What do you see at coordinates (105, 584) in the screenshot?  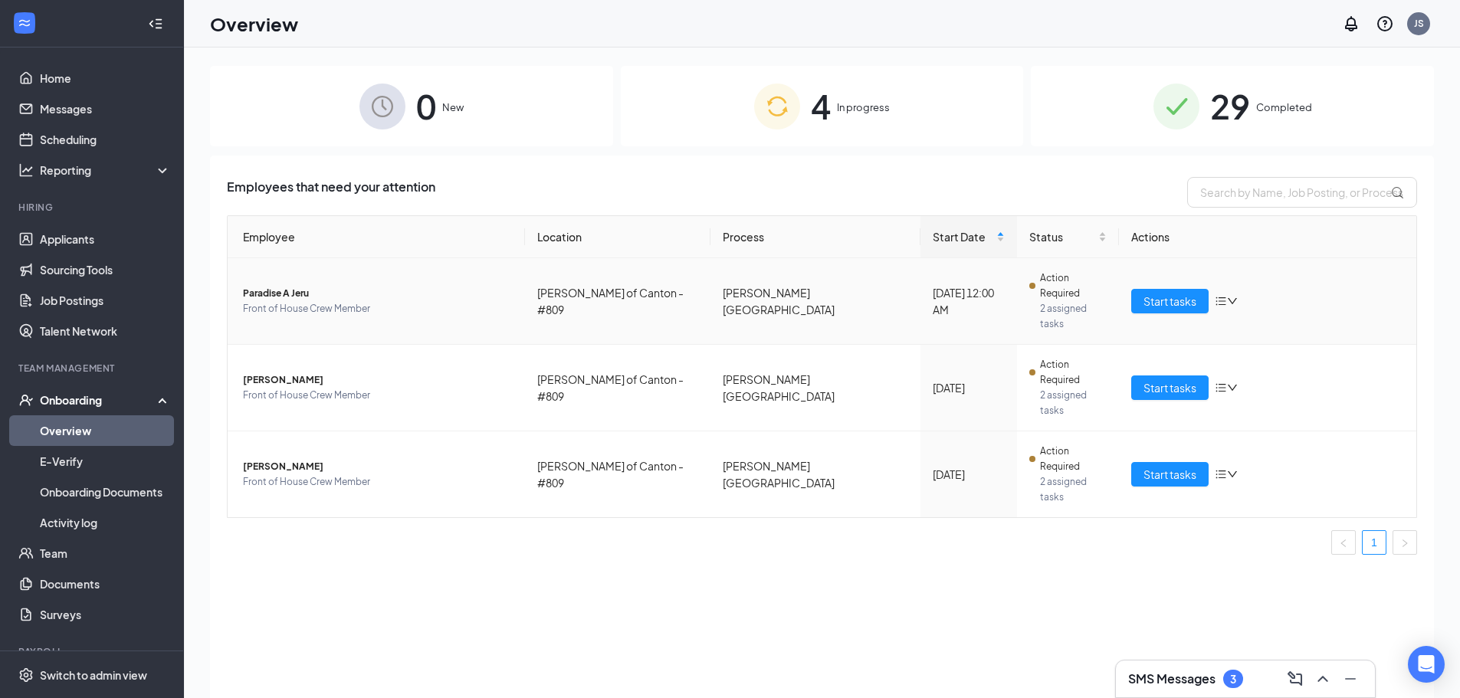 I see `a: Documents` at bounding box center [105, 584].